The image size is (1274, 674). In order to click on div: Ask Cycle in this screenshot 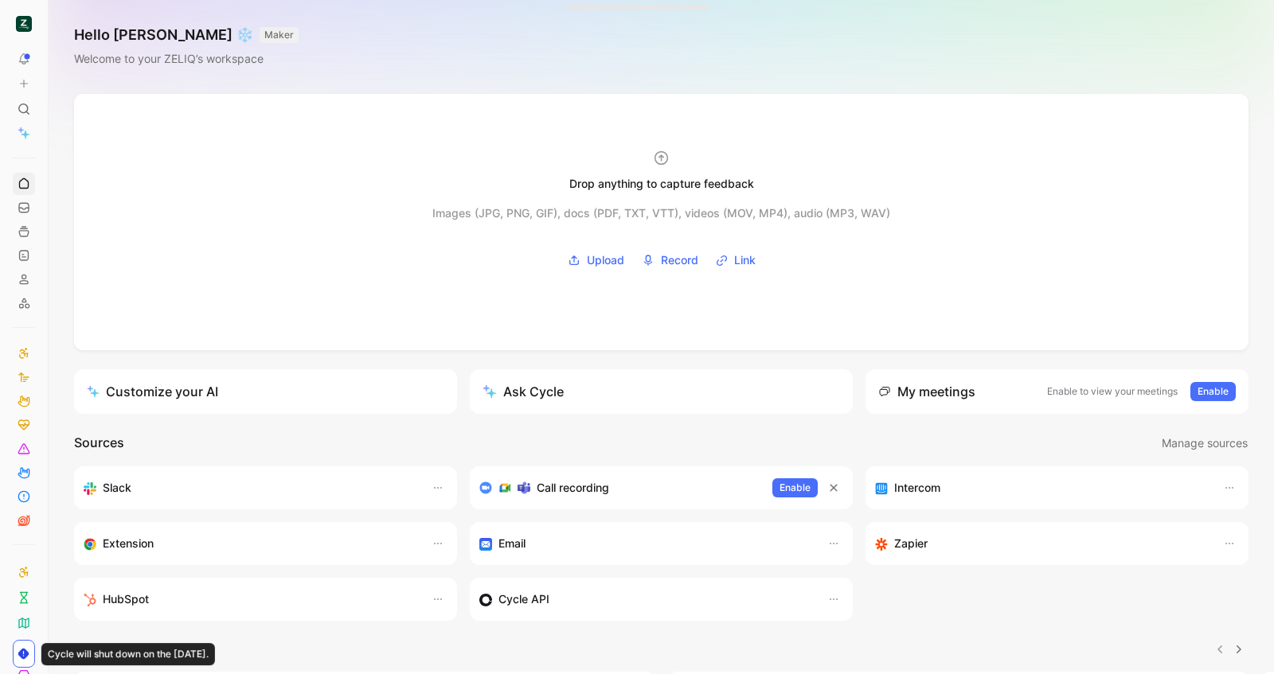, I will do `click(523, 392)`.